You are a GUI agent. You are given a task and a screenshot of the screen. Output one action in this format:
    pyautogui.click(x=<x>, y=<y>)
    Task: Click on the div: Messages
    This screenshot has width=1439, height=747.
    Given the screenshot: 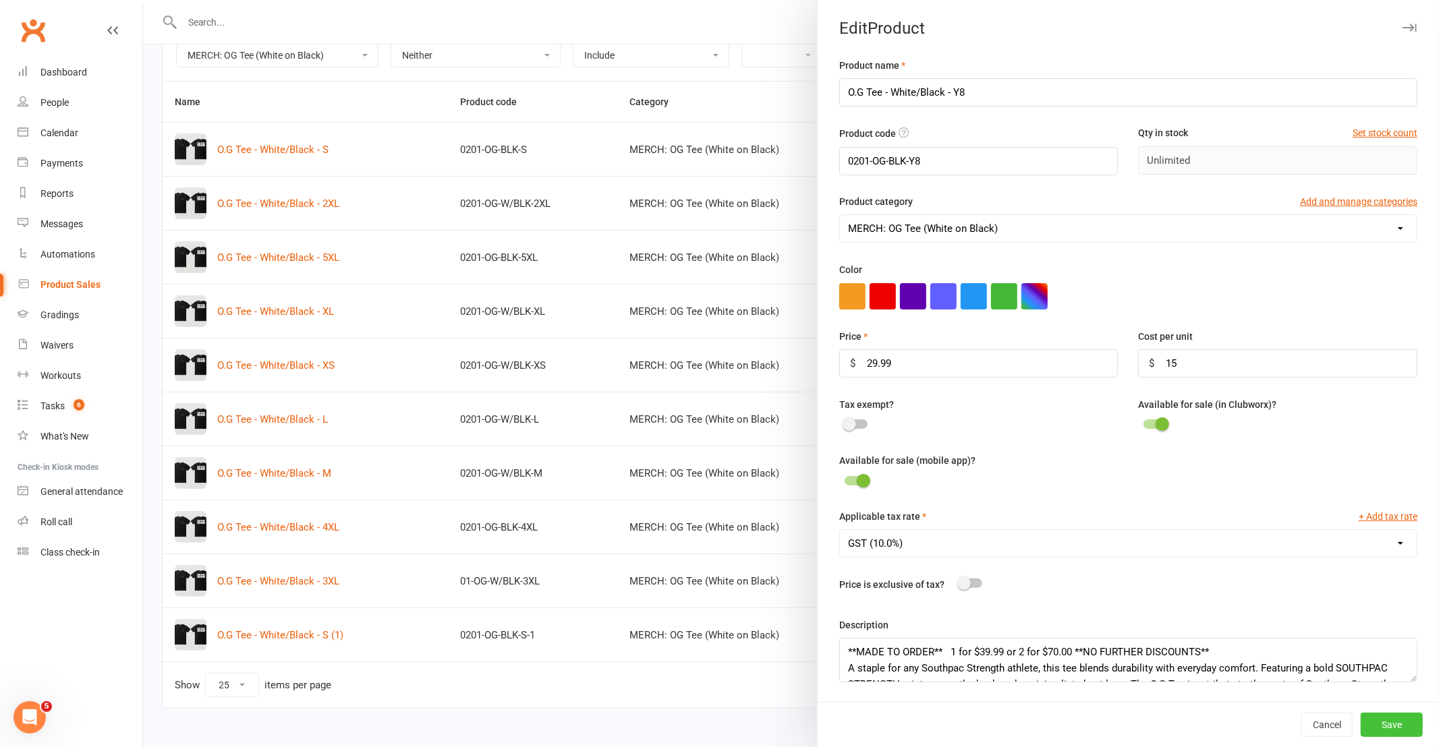 What is the action you would take?
    pyautogui.click(x=61, y=224)
    